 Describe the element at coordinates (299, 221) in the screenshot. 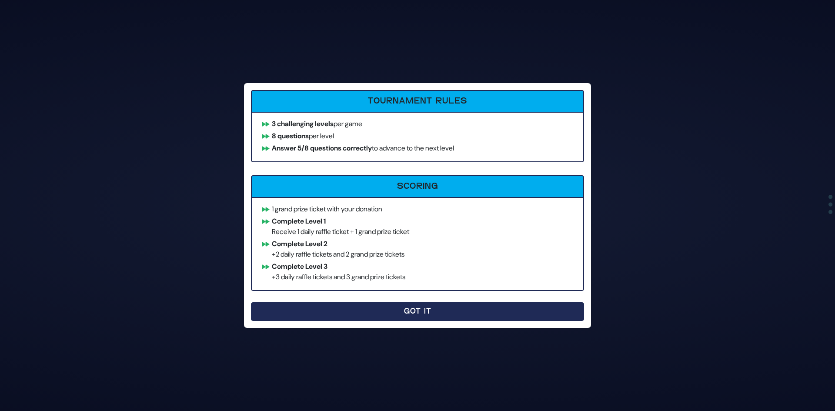

I see `b: Complete Level 1` at that location.